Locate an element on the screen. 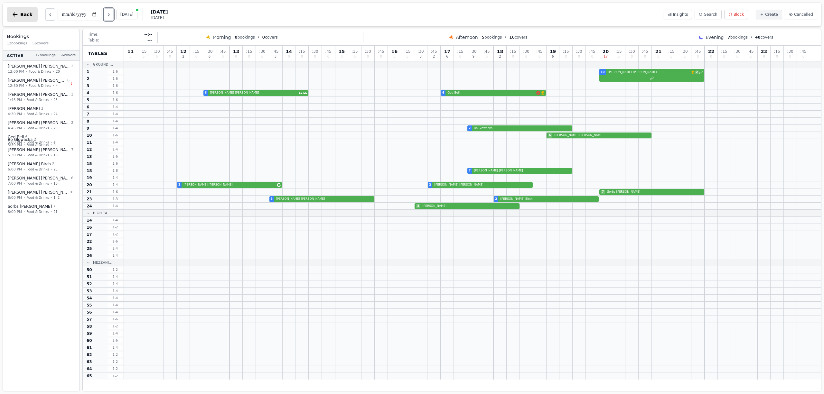 The width and height of the screenshot is (824, 394). span: Ged Bell is located at coordinates (491, 93).